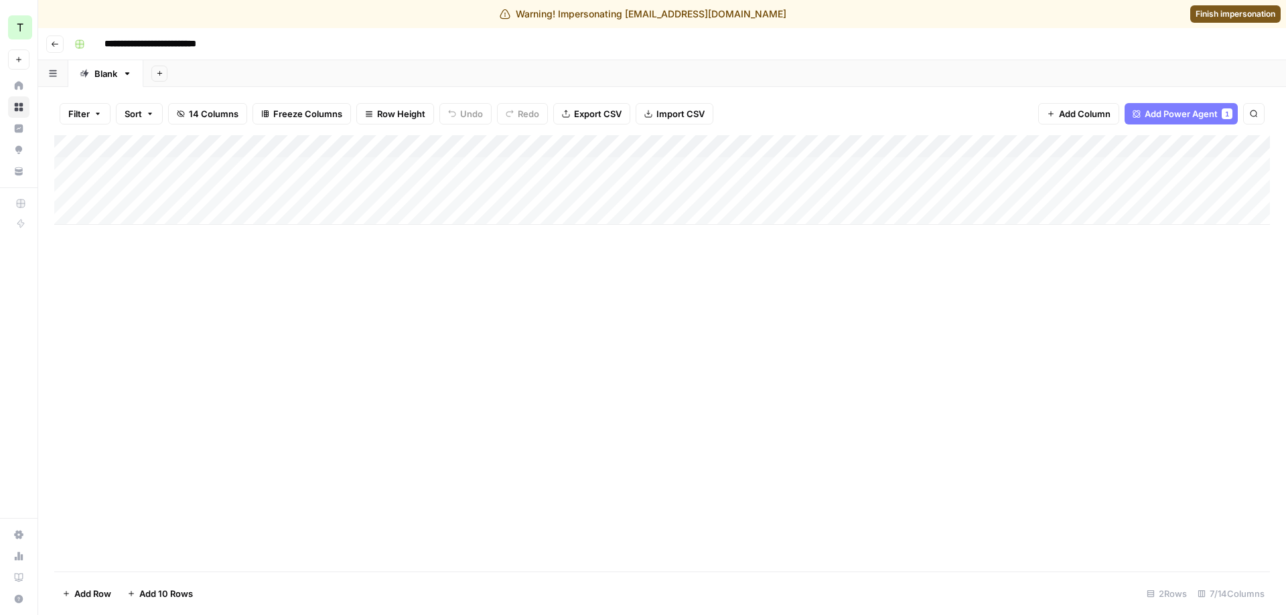  Describe the element at coordinates (1227, 114) in the screenshot. I see `div: 1` at that location.